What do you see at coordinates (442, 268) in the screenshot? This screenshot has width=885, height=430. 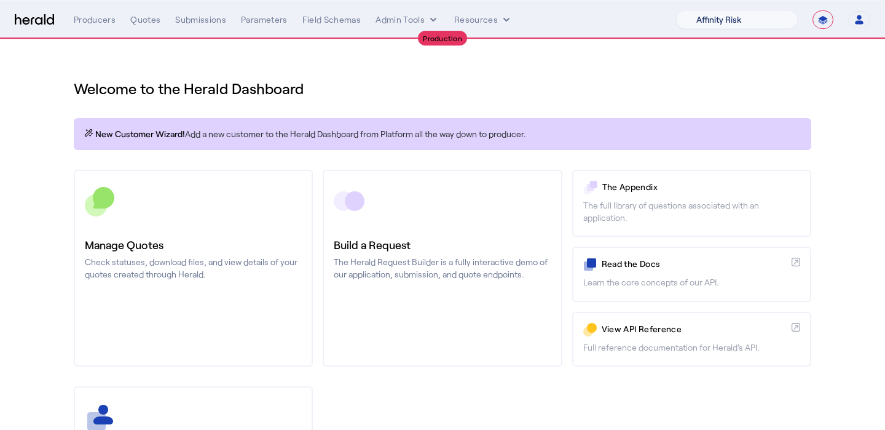 I see `p: The Herald Request Builder is a fully interactive demo of our application, submission, and quote ...` at bounding box center [442, 268].